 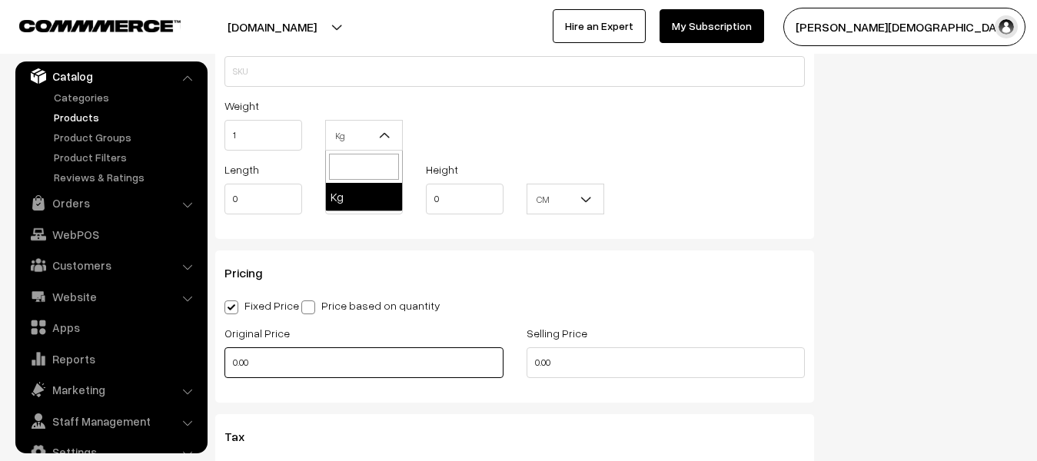 What do you see at coordinates (364, 363) in the screenshot?
I see `input: Original Price` at bounding box center [364, 363].